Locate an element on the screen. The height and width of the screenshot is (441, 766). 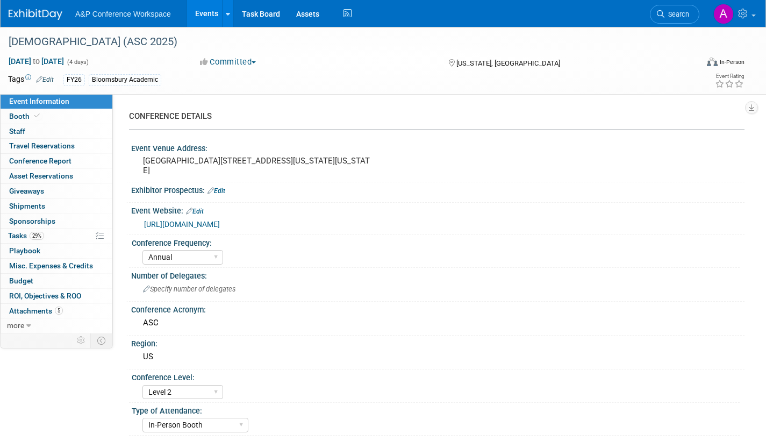
div: Exhibitor Prospectus: is located at coordinates (437, 189).